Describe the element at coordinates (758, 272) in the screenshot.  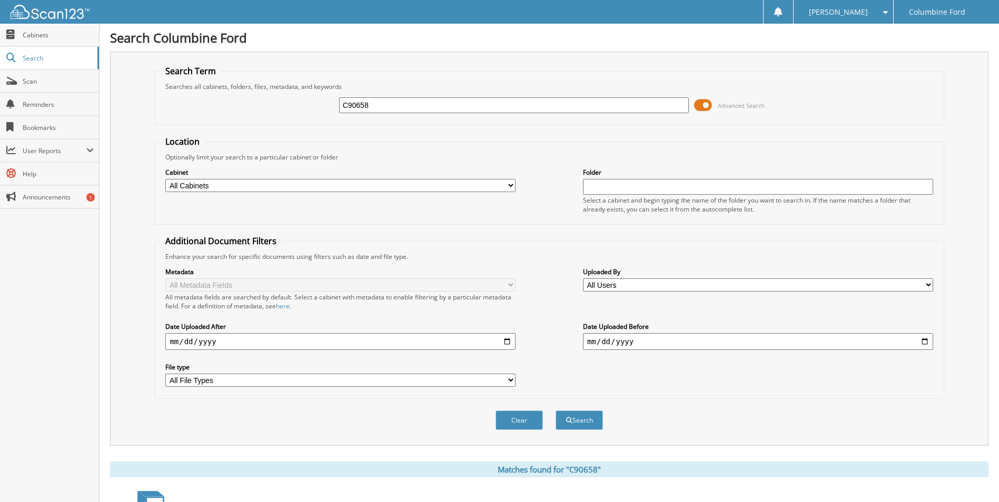
I see `label: Uploaded By` at that location.